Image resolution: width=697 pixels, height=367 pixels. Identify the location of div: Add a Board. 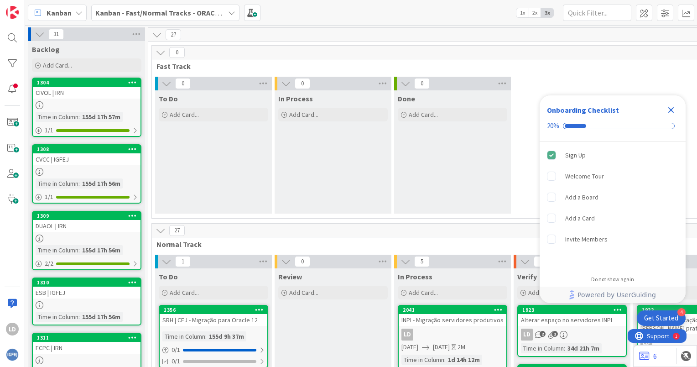
(582, 197).